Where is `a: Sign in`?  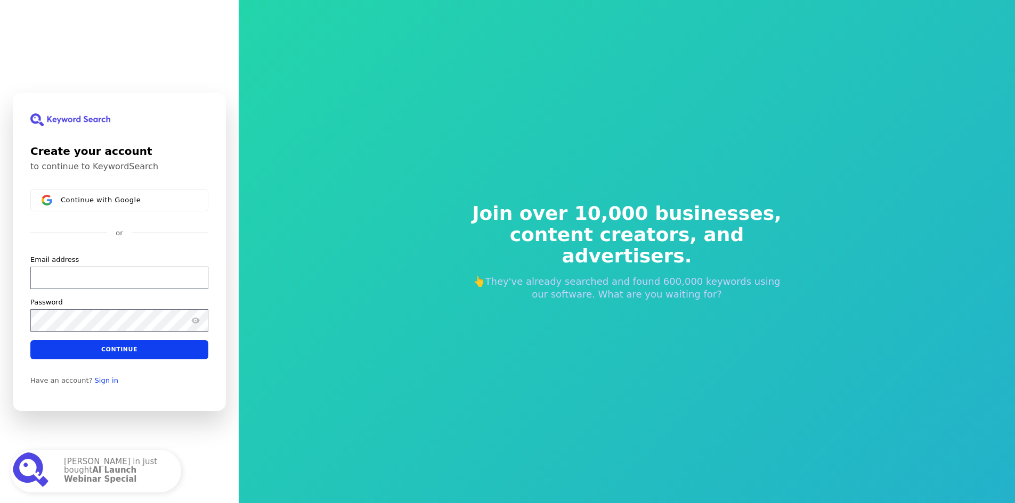 a: Sign in is located at coordinates (107, 380).